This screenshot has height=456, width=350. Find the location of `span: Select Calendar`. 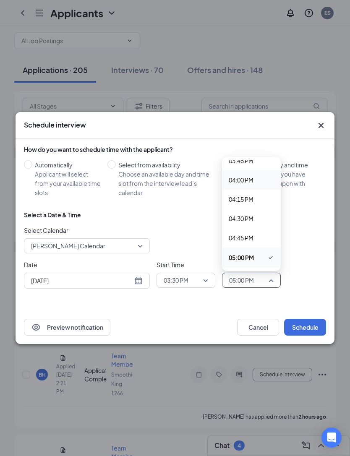

span: Select Calendar is located at coordinates (87, 230).